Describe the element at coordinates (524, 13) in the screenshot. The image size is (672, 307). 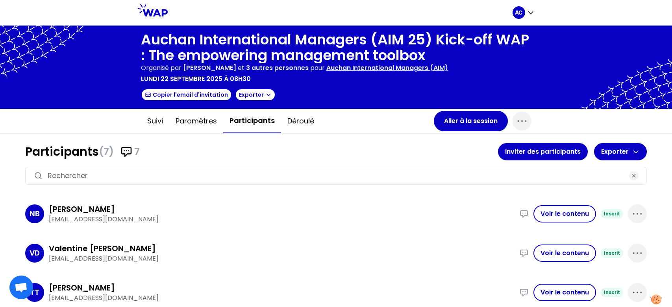
I see `button: AC` at that location.